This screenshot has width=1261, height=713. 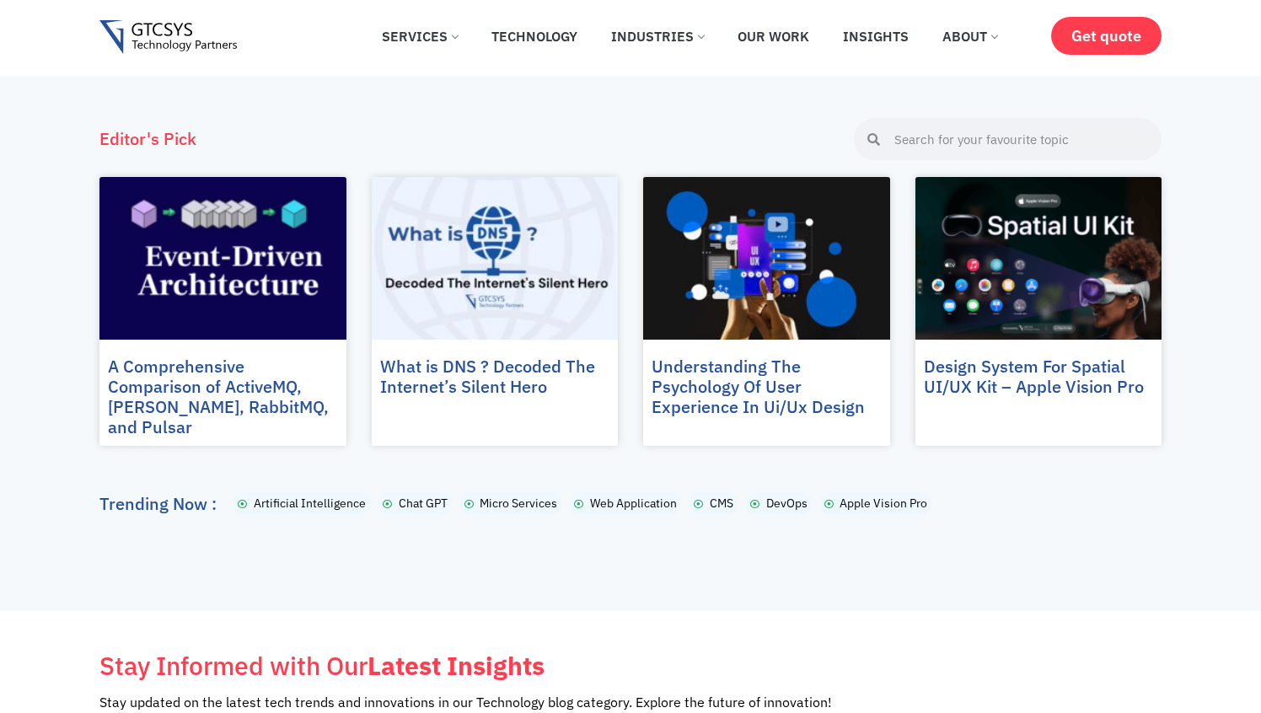 I want to click on a: What-Is-DNS, so click(x=495, y=258).